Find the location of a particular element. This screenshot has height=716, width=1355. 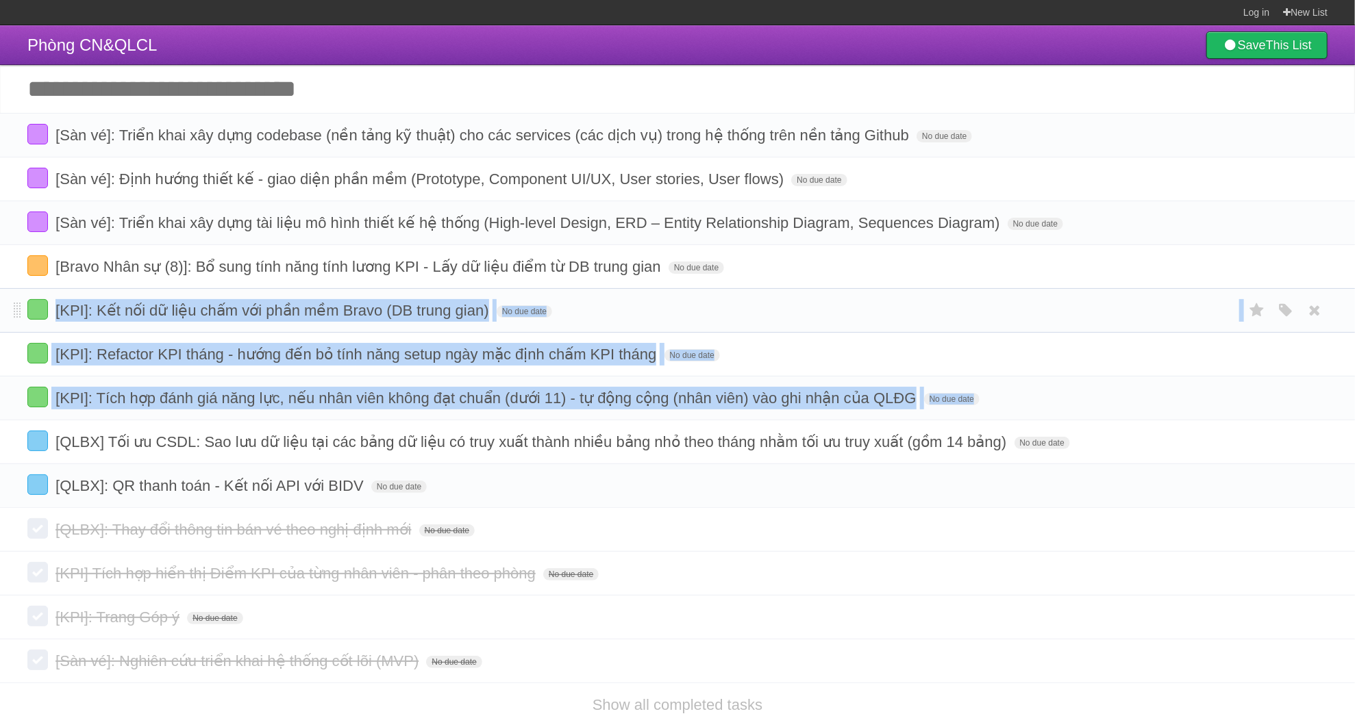

b: This List is located at coordinates (1288, 45).